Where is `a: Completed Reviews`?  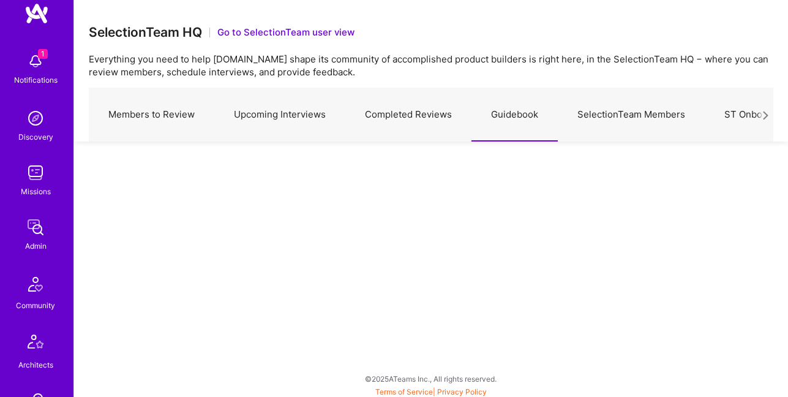 a: Completed Reviews is located at coordinates (408, 114).